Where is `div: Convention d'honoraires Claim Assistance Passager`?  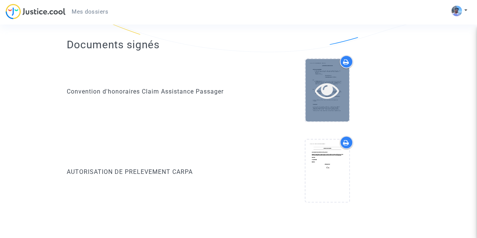
div: Convention d'honoraires Claim Assistance Passager is located at coordinates (150, 92).